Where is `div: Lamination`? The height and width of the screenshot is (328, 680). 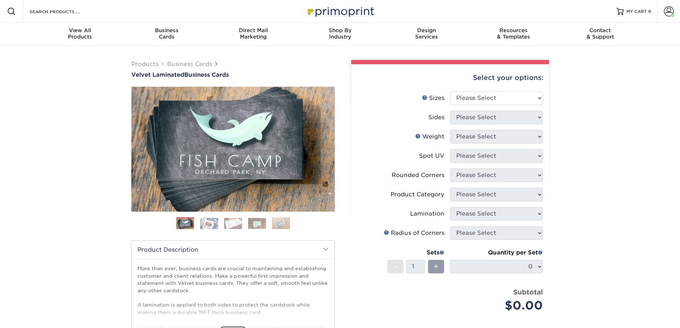 div: Lamination is located at coordinates (427, 214).